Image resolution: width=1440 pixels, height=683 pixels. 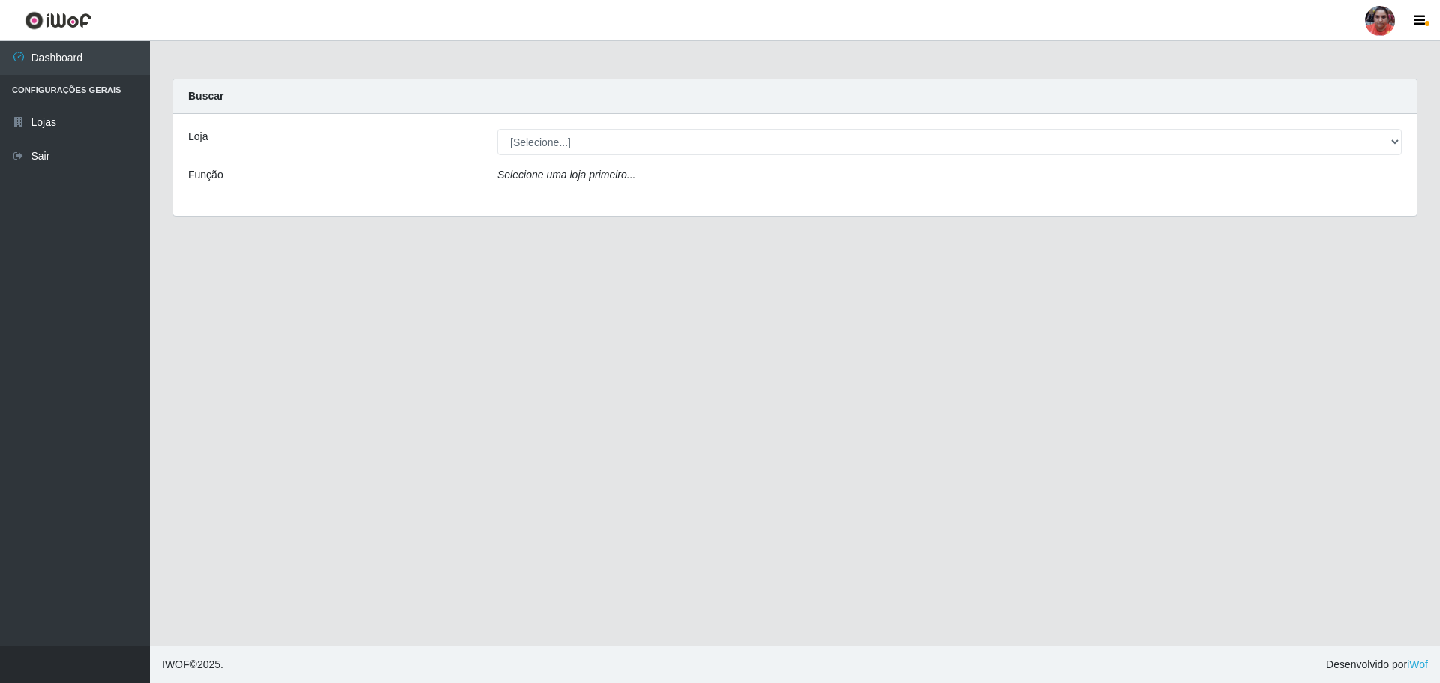 What do you see at coordinates (175, 664) in the screenshot?
I see `span: IWOF` at bounding box center [175, 664].